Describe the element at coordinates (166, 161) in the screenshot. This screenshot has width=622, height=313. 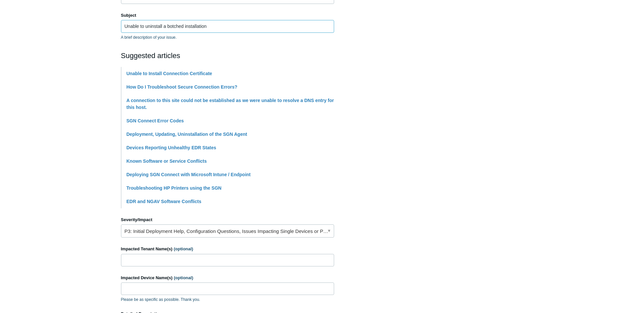
I see `a: Known Software or Service Conflicts` at that location.